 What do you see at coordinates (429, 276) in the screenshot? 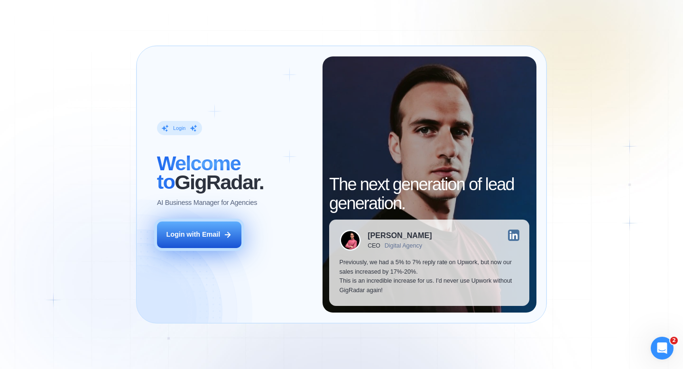
I see `p: Previously, we had a 5% to 7% reply rate on Upwork, but now our sales increased by 17%-20%. This ...` at bounding box center [429, 276].